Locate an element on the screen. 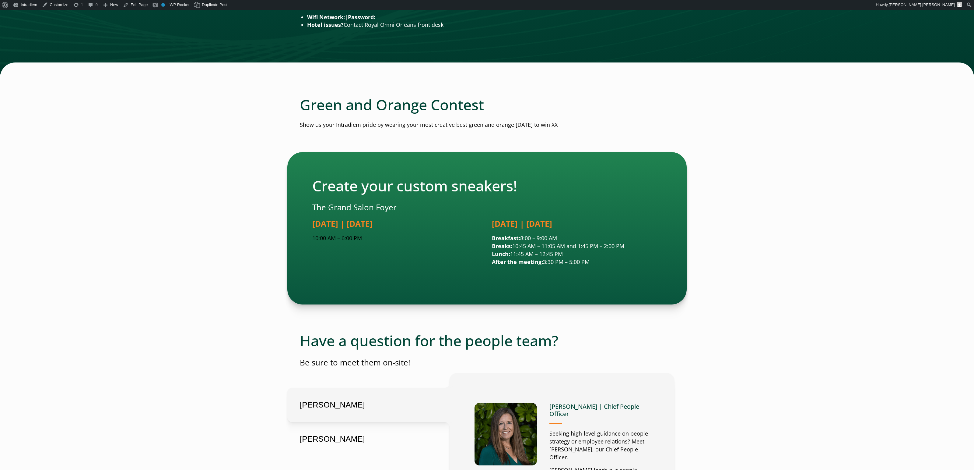 This screenshot has height=470, width=974. strong: Password: is located at coordinates (362, 17).